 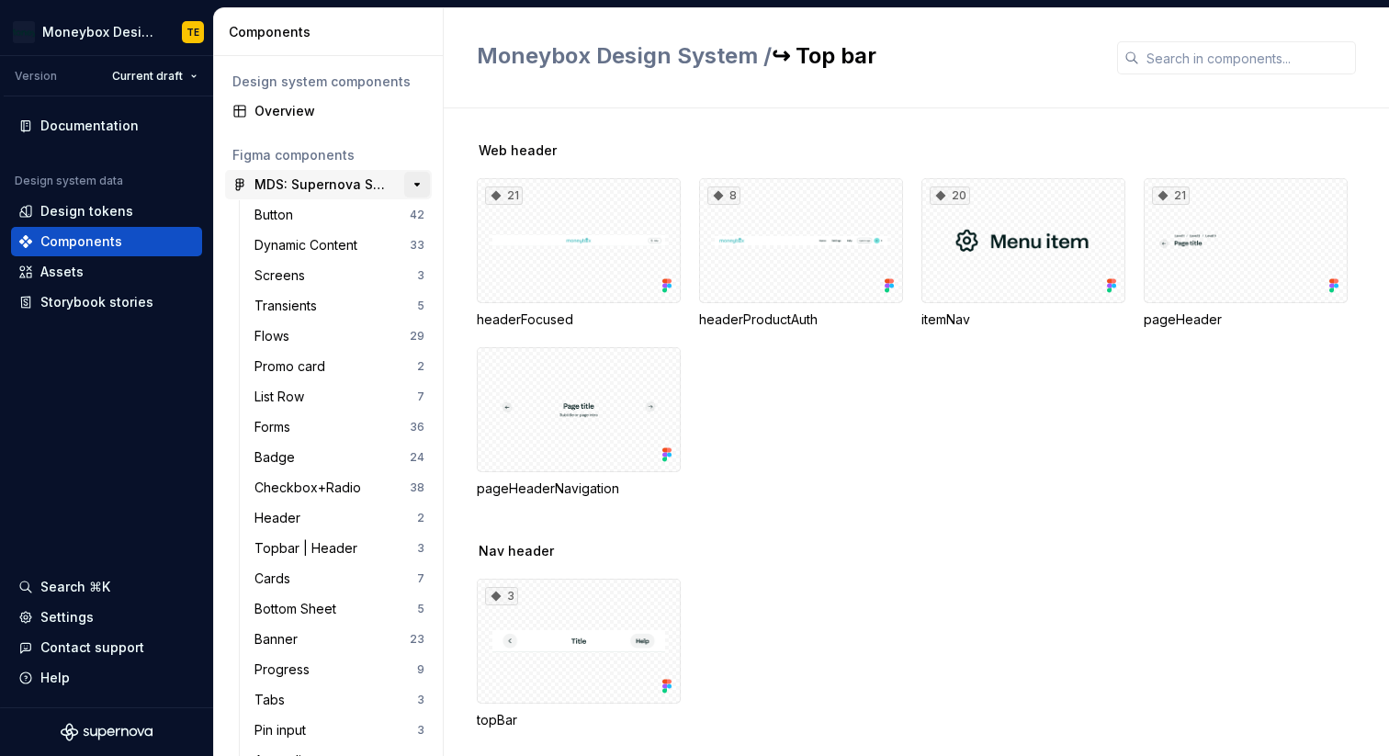 What do you see at coordinates (107, 272) in the screenshot?
I see `a: Assets` at bounding box center [107, 272].